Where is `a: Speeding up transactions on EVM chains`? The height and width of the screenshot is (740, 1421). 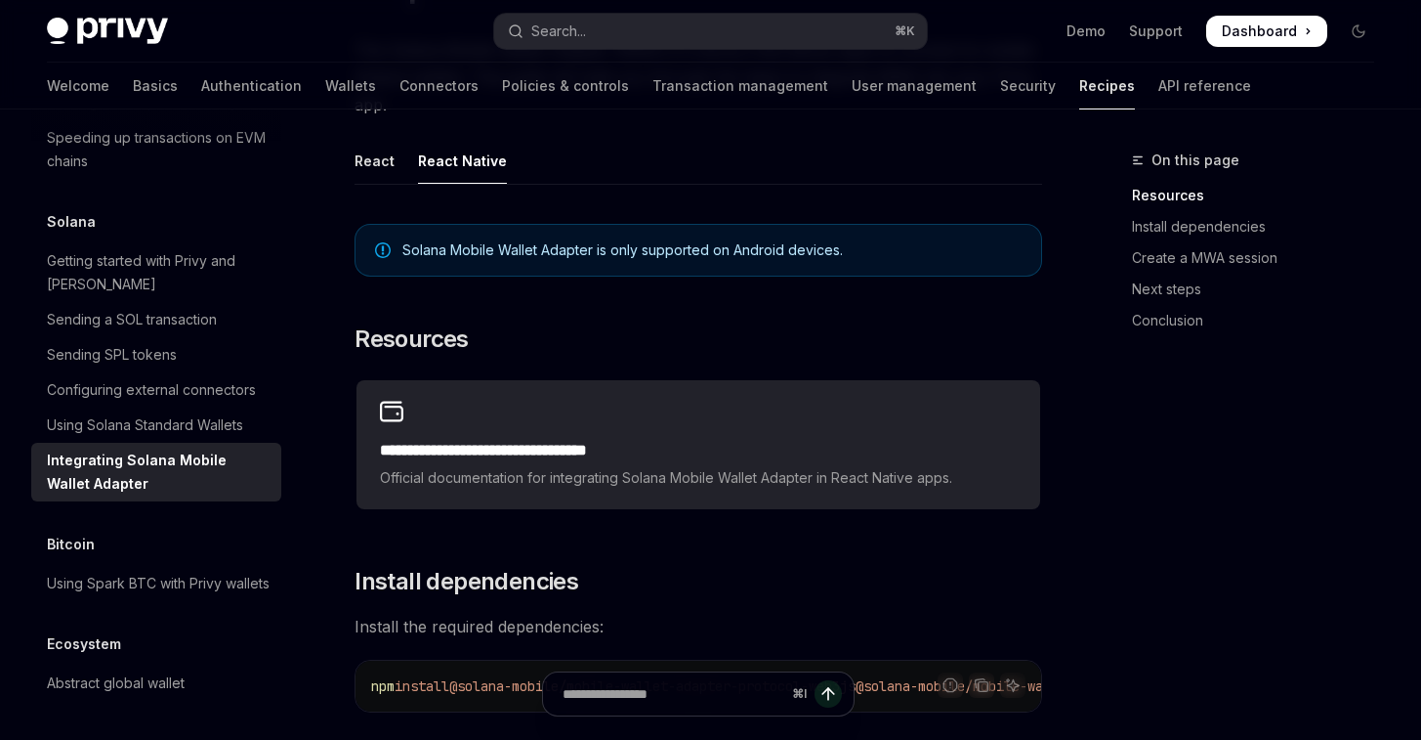
a: Speeding up transactions on EVM chains is located at coordinates (156, 149).